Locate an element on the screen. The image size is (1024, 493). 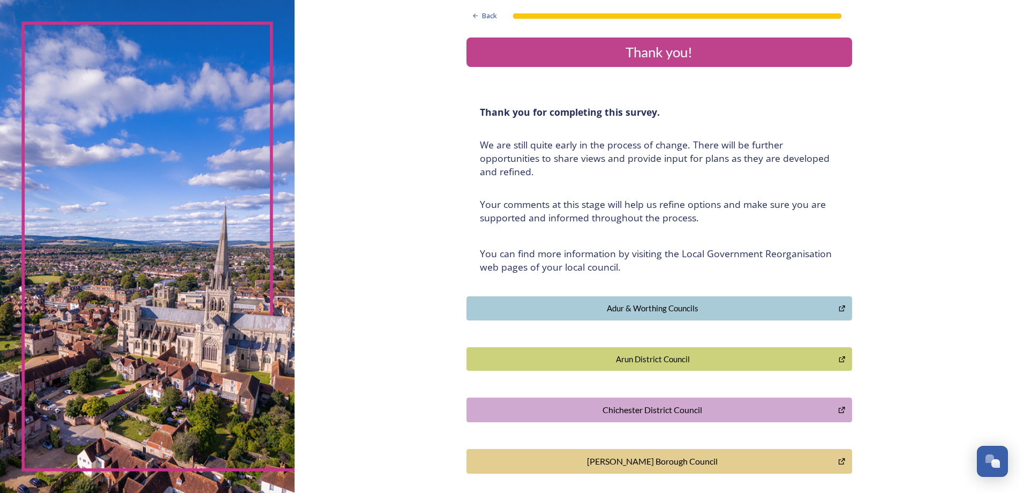
span: Back is located at coordinates (489, 16).